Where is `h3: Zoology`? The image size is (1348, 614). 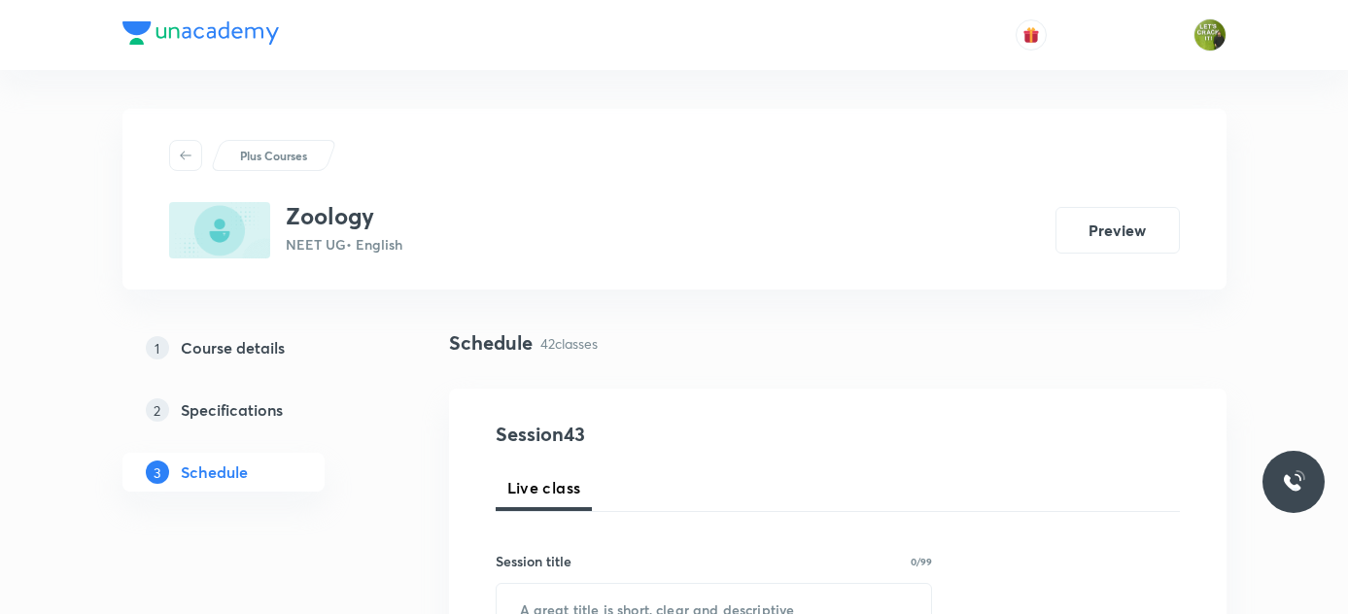
h3: Zoology is located at coordinates (344, 216).